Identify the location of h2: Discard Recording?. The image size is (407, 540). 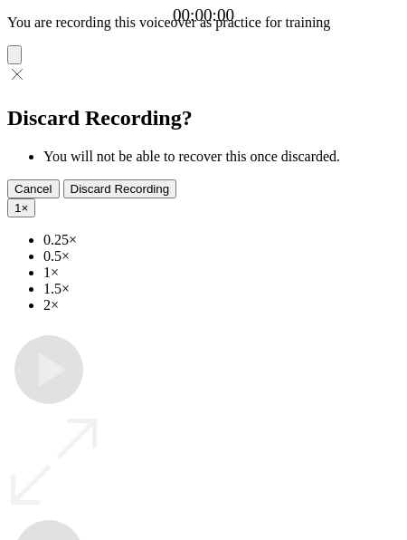
(204, 118).